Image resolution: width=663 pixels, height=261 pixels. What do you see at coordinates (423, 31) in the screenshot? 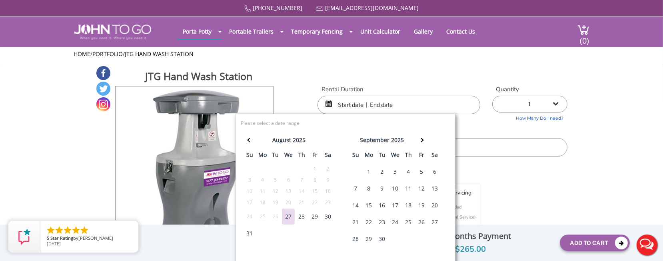
I see `a: Gallery` at bounding box center [423, 31].